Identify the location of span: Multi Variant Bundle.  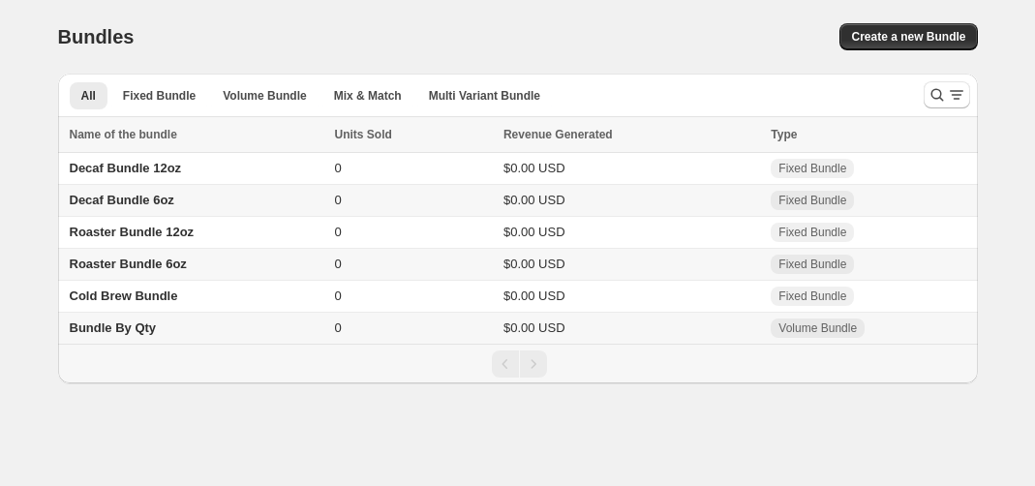
(484, 96).